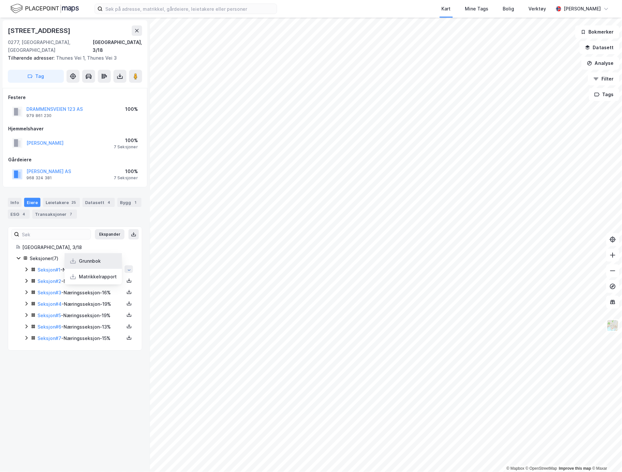  Describe the element at coordinates (49, 338) in the screenshot. I see `a: Seksjon#7` at that location.